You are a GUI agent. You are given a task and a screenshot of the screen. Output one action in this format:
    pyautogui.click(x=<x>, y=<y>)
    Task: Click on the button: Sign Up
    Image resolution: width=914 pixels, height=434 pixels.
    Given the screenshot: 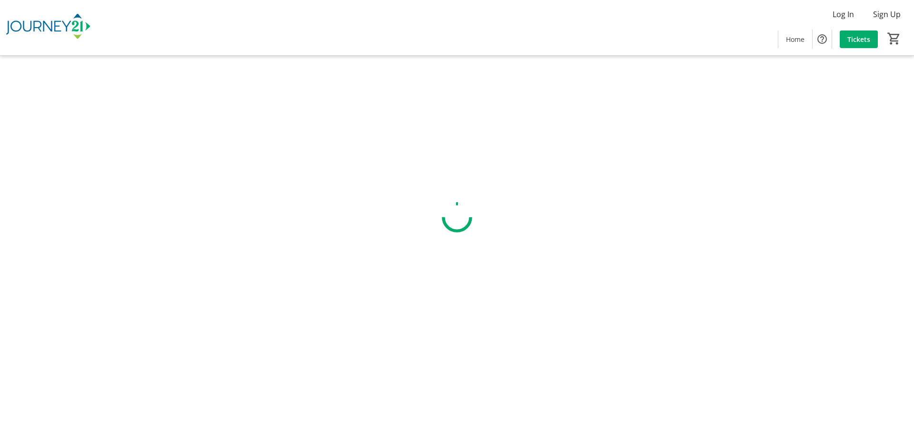 What is the action you would take?
    pyautogui.click(x=887, y=14)
    